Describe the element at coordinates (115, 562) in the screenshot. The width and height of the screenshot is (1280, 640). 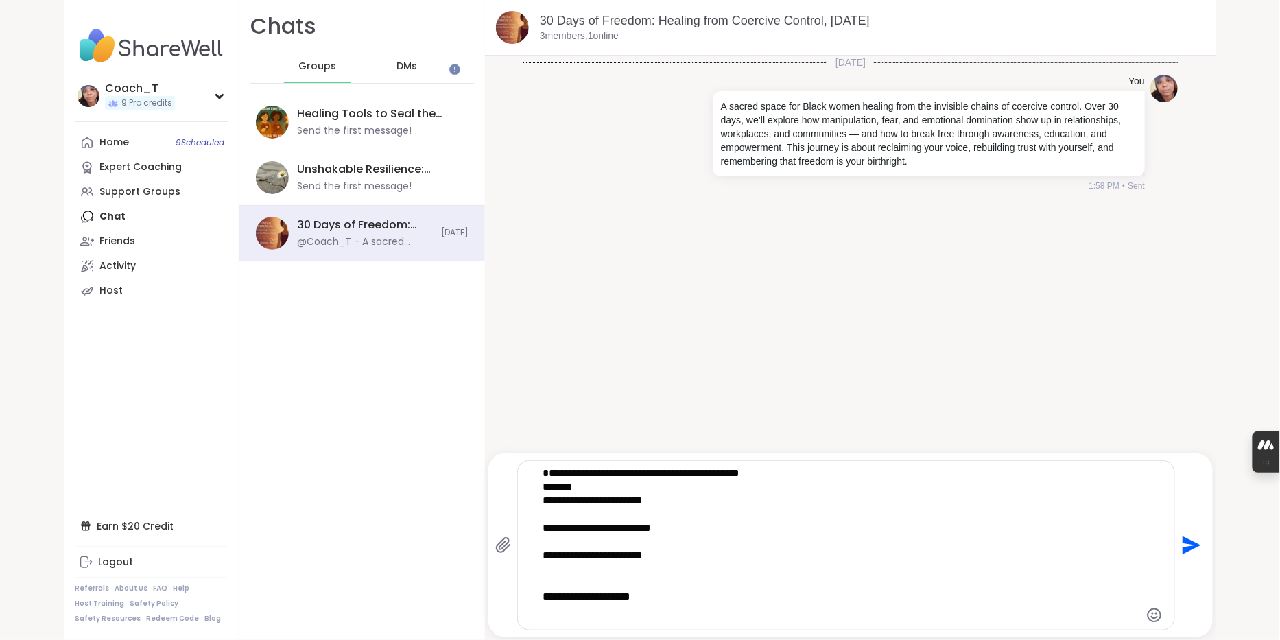
I see `div: Logout` at that location.